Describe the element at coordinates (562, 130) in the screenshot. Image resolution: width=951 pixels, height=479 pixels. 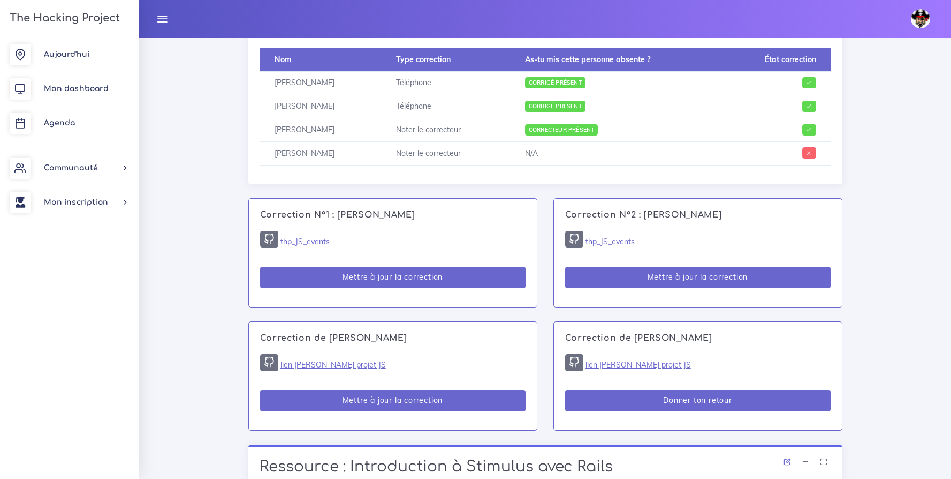
I see `span: Correcteur présent` at that location.